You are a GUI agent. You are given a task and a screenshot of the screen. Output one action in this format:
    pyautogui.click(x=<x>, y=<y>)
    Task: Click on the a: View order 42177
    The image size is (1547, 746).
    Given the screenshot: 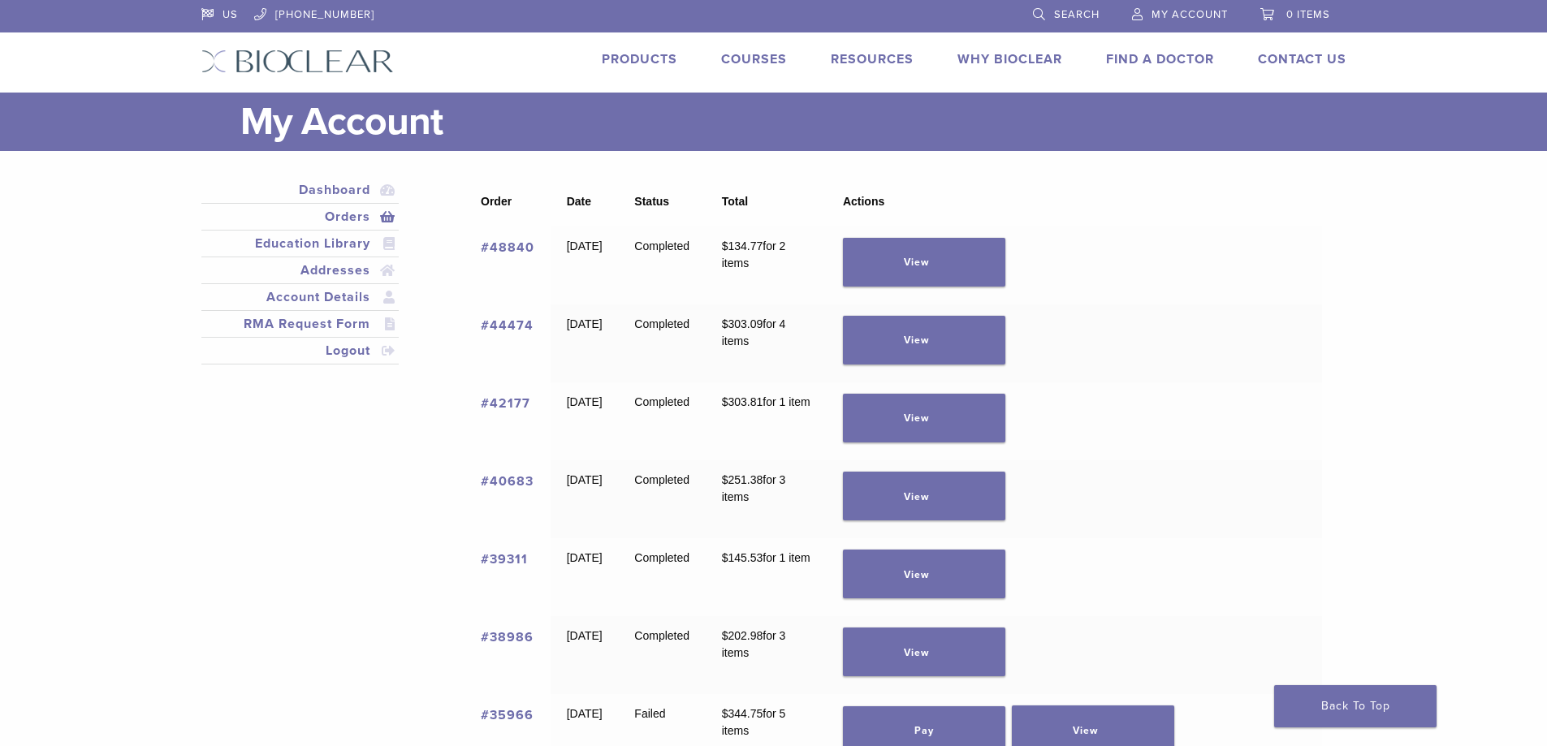 What is the action you would take?
    pyautogui.click(x=924, y=418)
    